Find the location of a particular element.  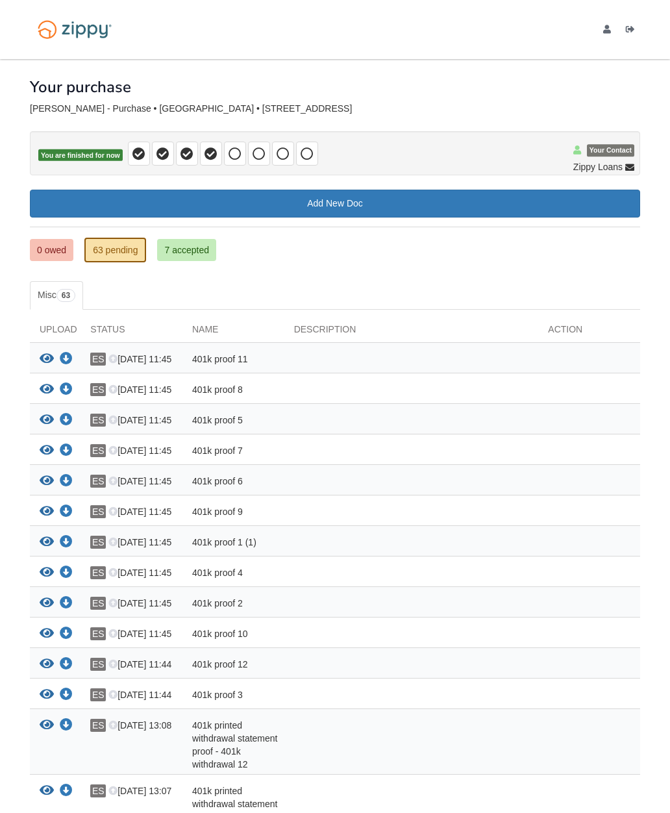

a: Download 401k proof 10 is located at coordinates (66, 635).